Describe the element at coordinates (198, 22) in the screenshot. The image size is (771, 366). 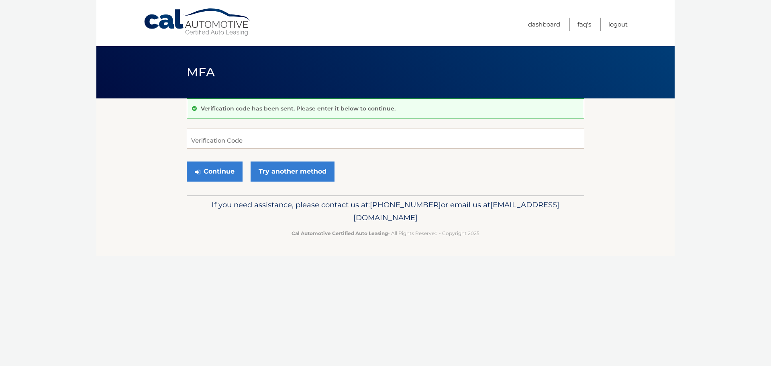
I see `a: Cal Automotive` at that location.